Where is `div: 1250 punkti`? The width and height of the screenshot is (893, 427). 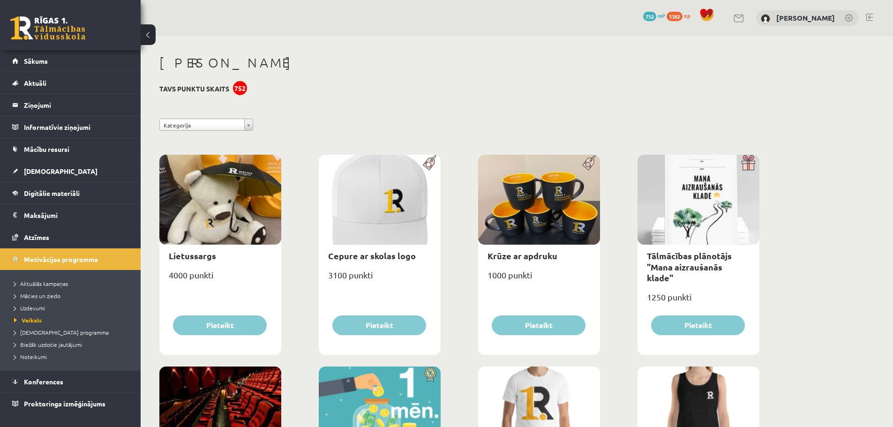 div: 1250 punkti is located at coordinates (698, 301).